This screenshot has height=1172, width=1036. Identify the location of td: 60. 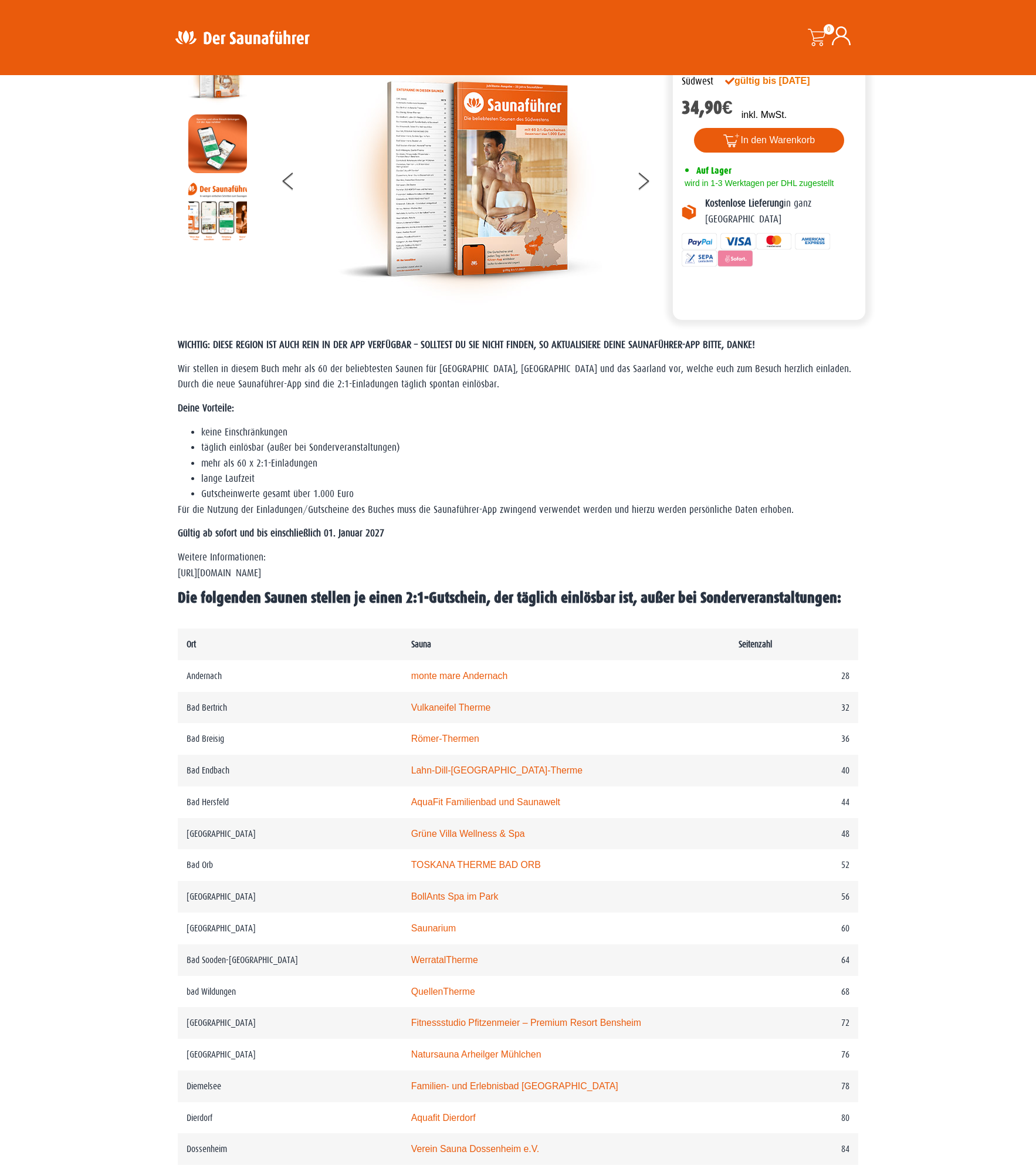
(794, 929).